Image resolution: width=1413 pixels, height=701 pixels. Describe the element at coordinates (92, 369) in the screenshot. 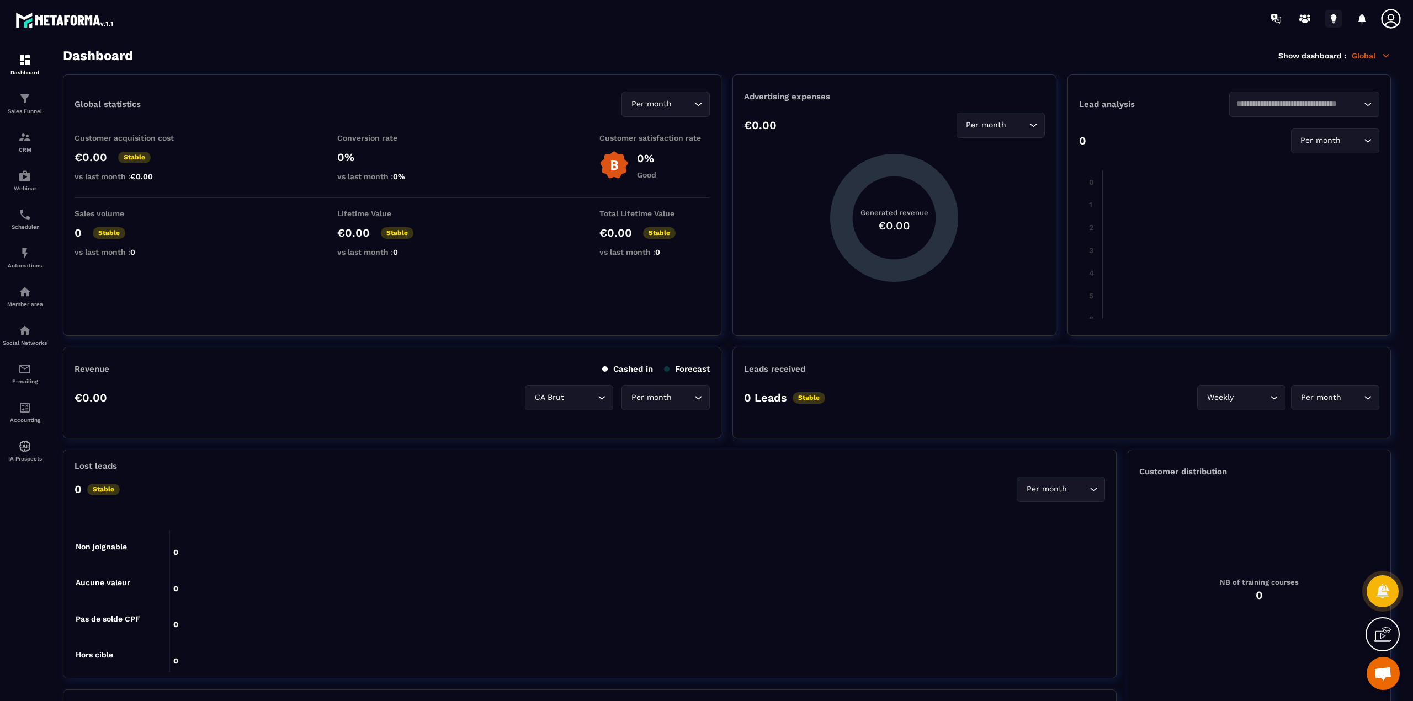

I see `p: Revenue` at that location.